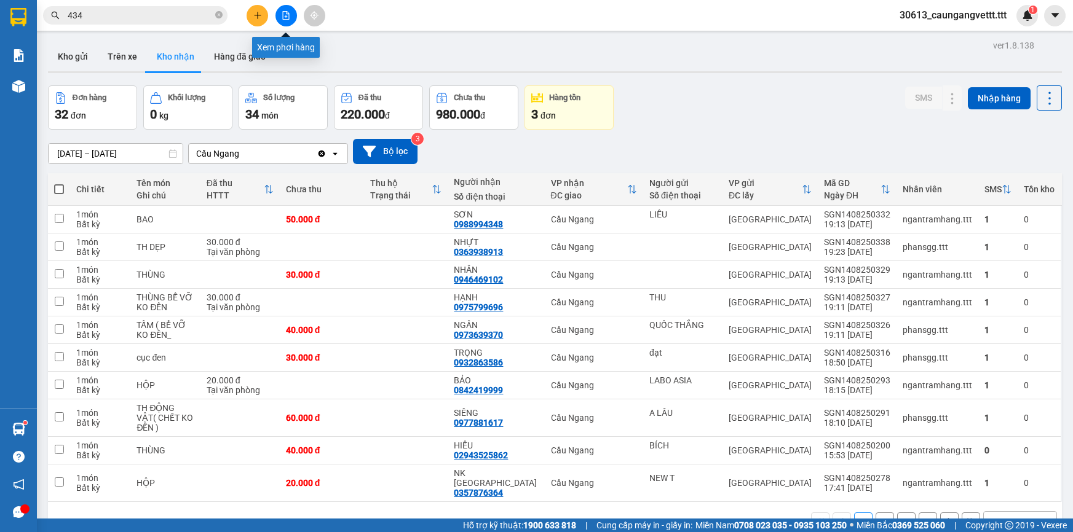  I want to click on div: SMS, so click(993, 189).